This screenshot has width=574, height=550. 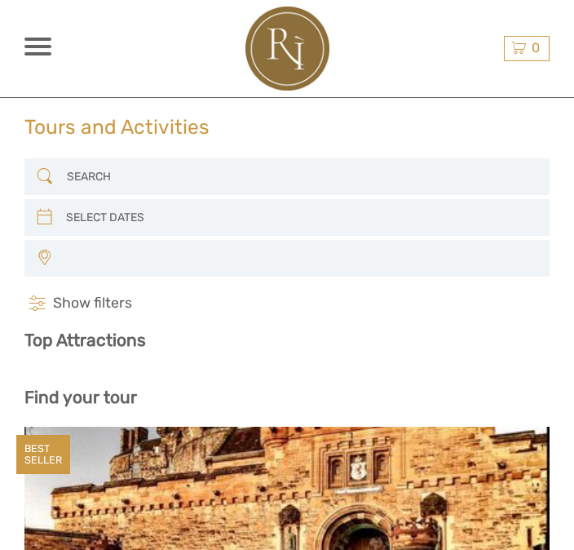 What do you see at coordinates (536, 47) in the screenshot?
I see `span: 0` at bounding box center [536, 47].